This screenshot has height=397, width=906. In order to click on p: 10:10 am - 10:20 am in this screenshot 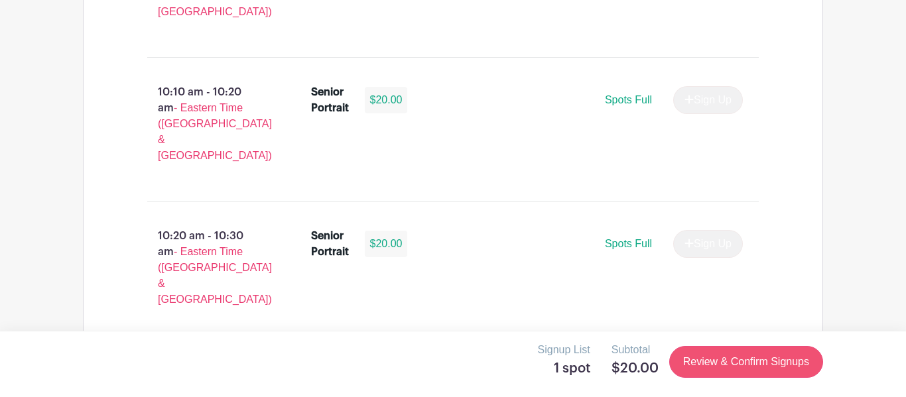, I will do `click(208, 124)`.